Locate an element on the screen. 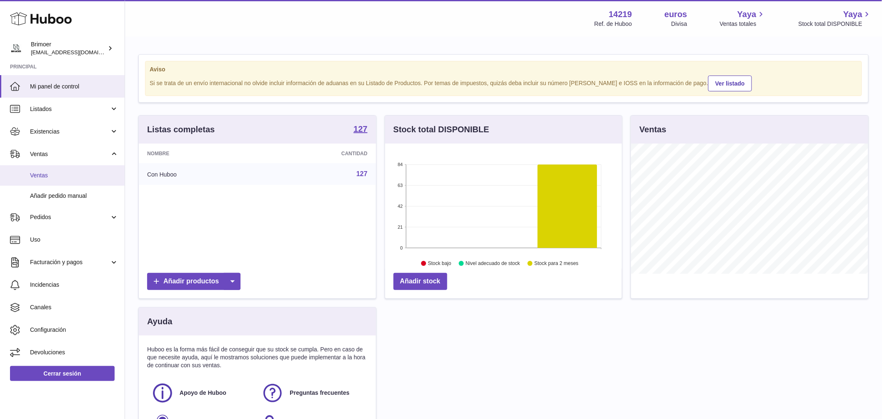  font: Canales is located at coordinates (40, 307).